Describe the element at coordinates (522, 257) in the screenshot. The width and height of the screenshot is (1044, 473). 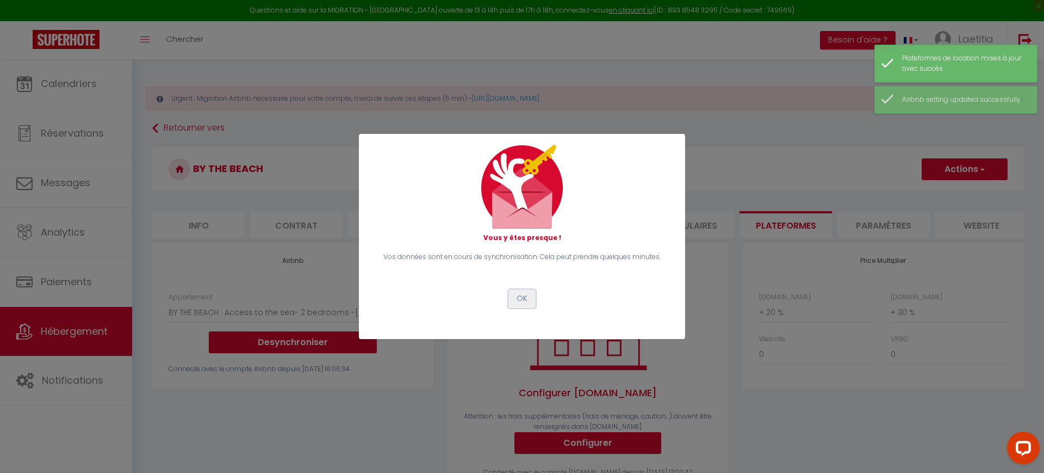
I see `p: Vos données sont en cours de synchronisation. Cela peut prendre quelques minutes.` at that location.